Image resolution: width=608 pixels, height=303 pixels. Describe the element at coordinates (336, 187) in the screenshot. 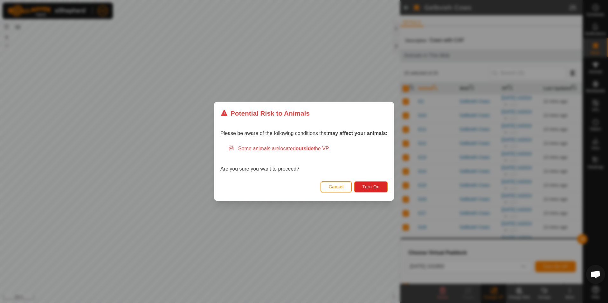

I see `span: Cancel` at that location.